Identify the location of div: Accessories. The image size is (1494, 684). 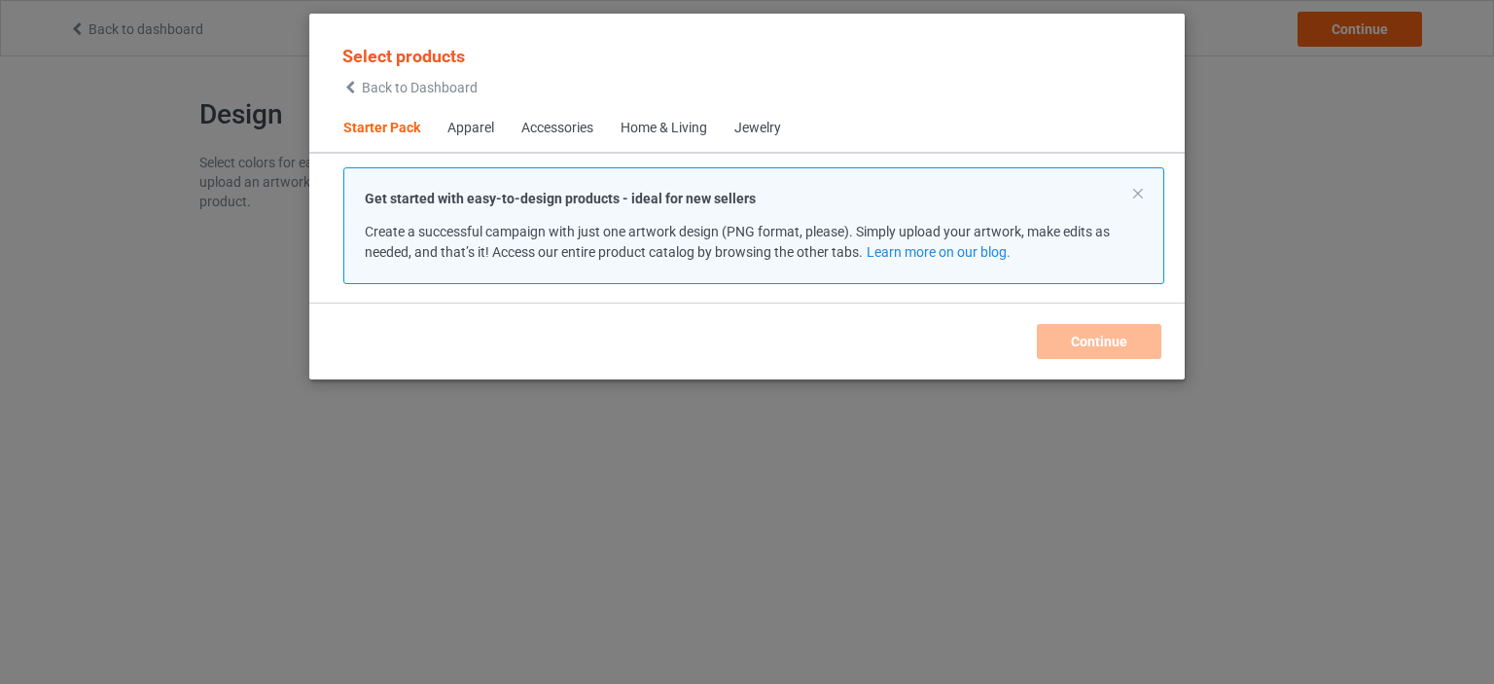
(557, 128).